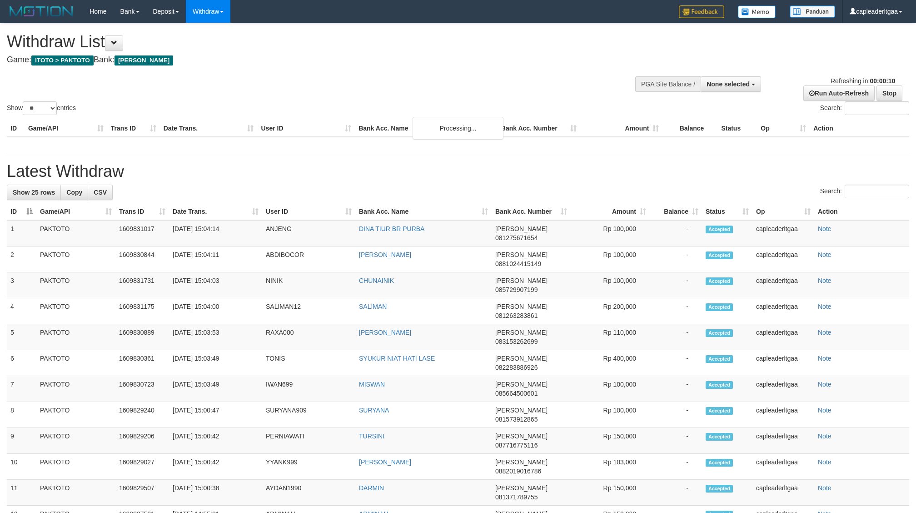 The height and width of the screenshot is (513, 916). I want to click on th: Game/API, so click(66, 128).